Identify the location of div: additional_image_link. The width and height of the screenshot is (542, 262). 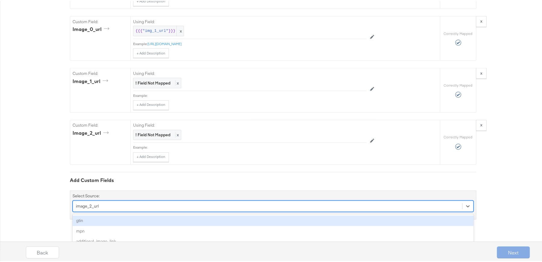
(273, 241).